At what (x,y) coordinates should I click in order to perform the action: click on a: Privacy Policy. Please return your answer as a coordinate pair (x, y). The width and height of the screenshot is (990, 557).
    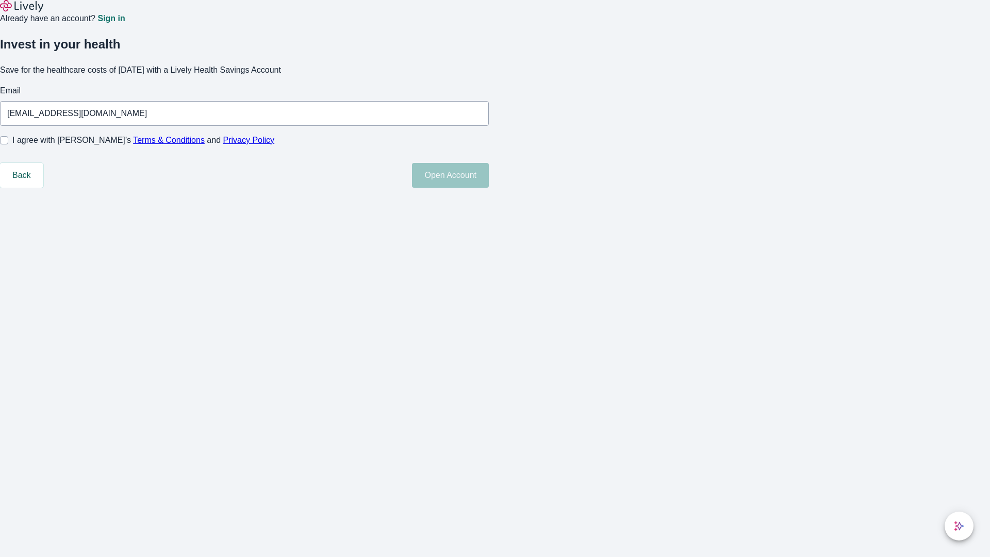
    Looking at the image, I should click on (249, 140).